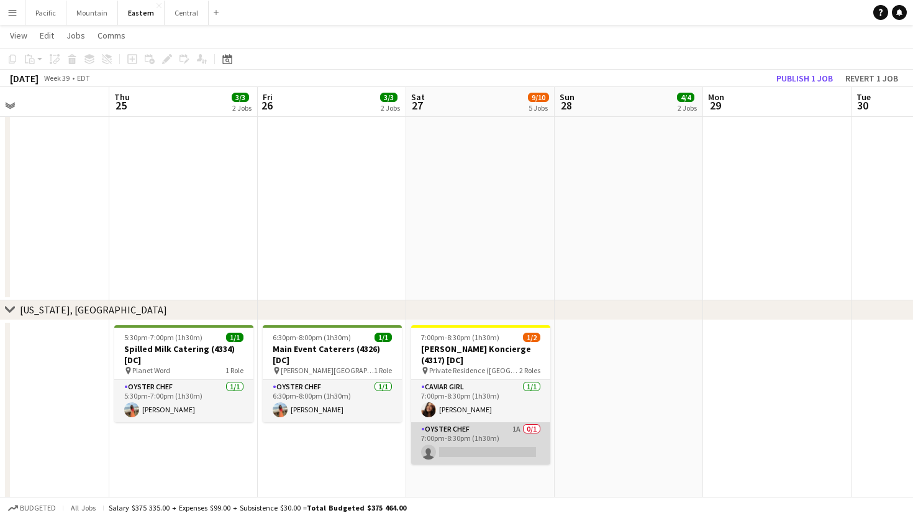  Describe the element at coordinates (83, 507) in the screenshot. I see `span: All jobs` at that location.